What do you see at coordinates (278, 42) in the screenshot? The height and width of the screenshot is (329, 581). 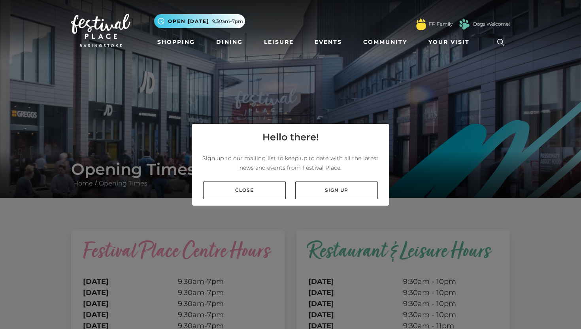 I see `a: Leisure` at bounding box center [278, 42].